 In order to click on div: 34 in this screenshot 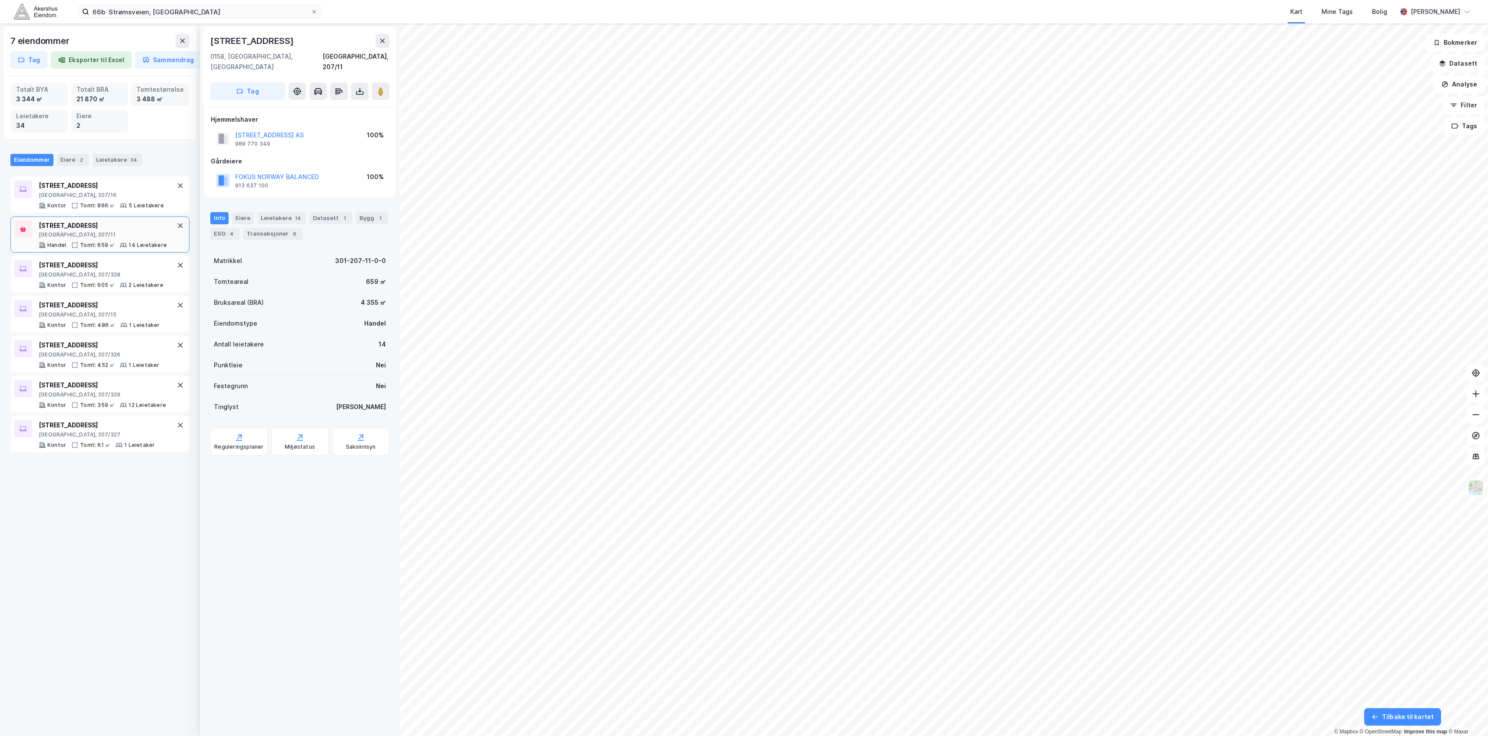, I will do `click(133, 160)`.